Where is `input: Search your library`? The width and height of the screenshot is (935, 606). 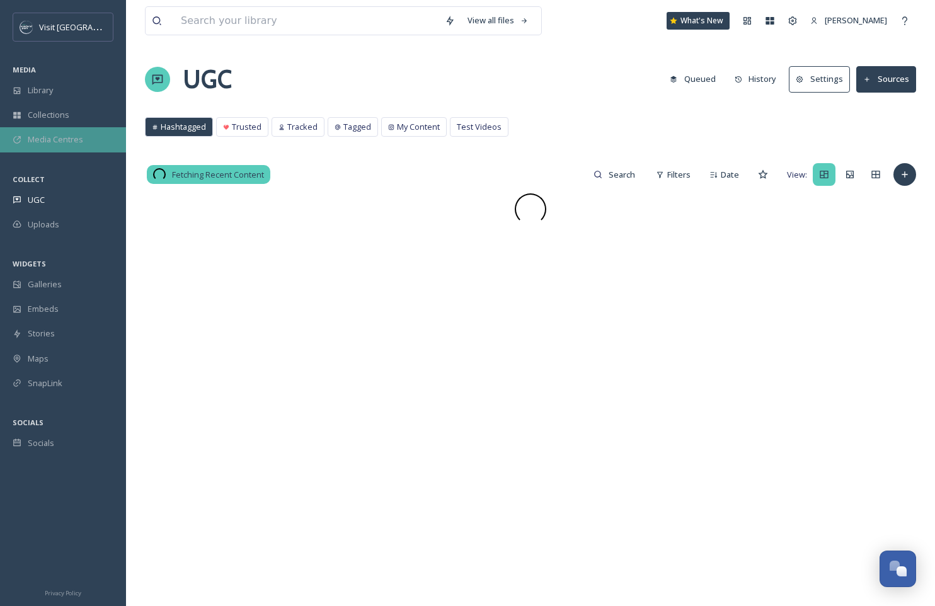
input: Search your library is located at coordinates (306, 21).